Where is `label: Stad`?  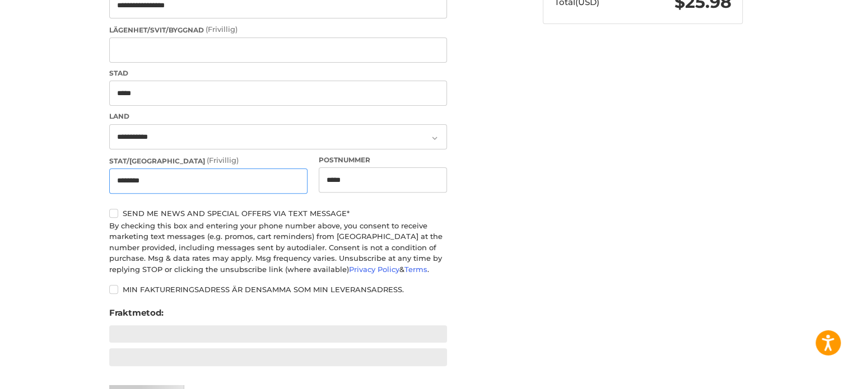 label: Stad is located at coordinates (278, 73).